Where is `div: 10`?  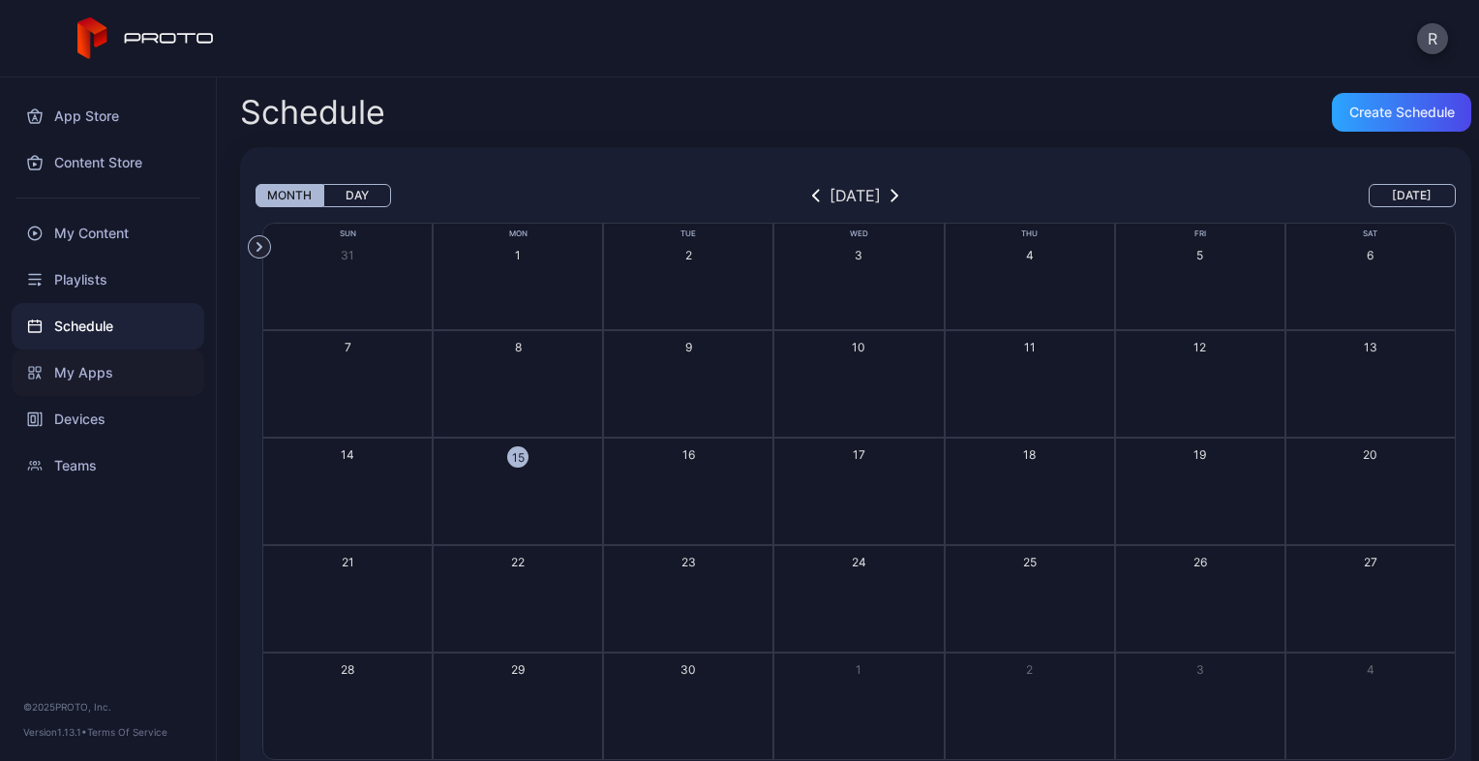
div: 10 is located at coordinates (859, 347).